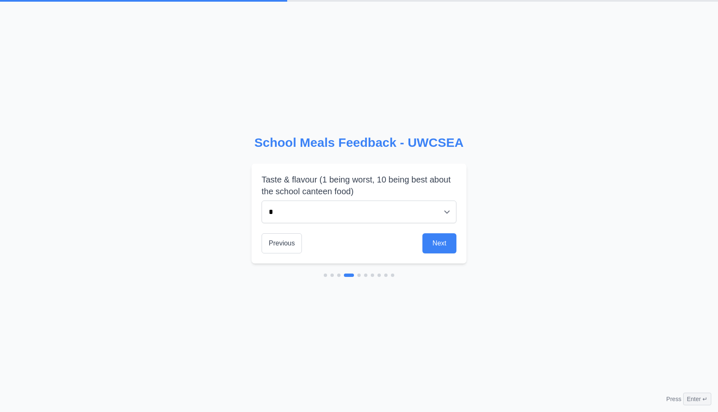 The image size is (718, 412). I want to click on span: Enter ↵, so click(697, 399).